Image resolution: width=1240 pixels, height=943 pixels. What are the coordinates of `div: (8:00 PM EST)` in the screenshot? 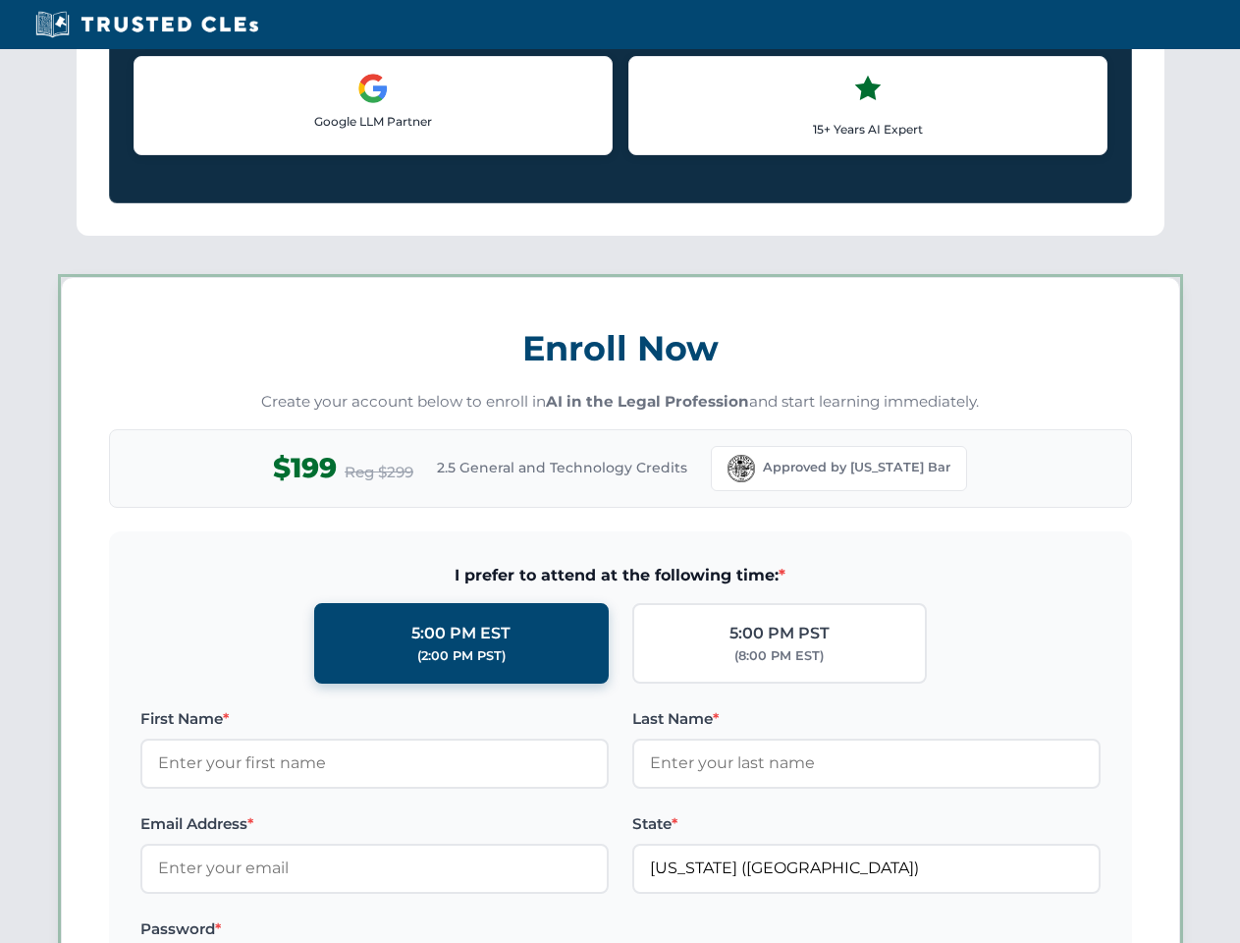 It's located at (779, 656).